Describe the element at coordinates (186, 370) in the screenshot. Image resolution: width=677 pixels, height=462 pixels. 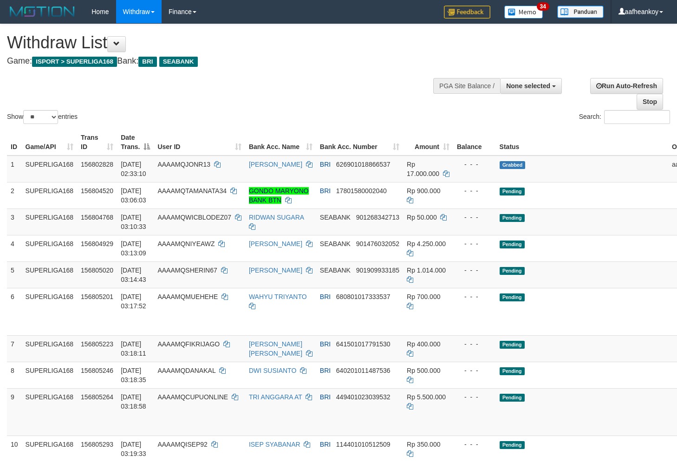
I see `span: AAAAMQDANAKAL` at that location.